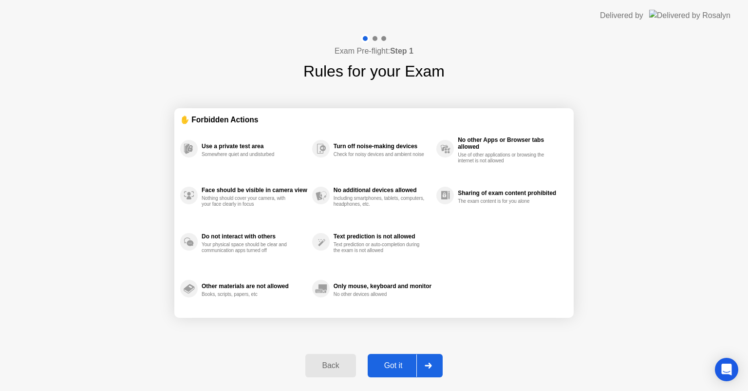  I want to click on div: Books, scripts, papers, etc, so click(247, 294).